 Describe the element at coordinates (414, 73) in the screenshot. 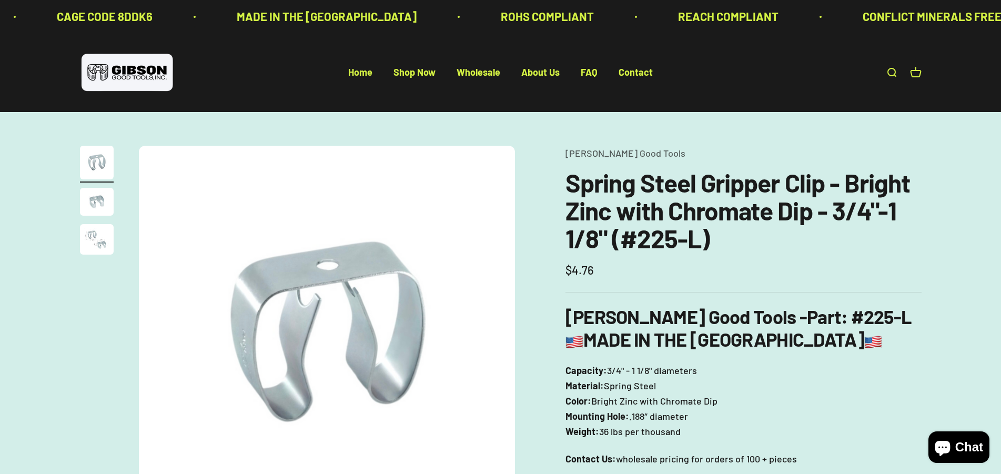

I see `a: Shop Now` at that location.